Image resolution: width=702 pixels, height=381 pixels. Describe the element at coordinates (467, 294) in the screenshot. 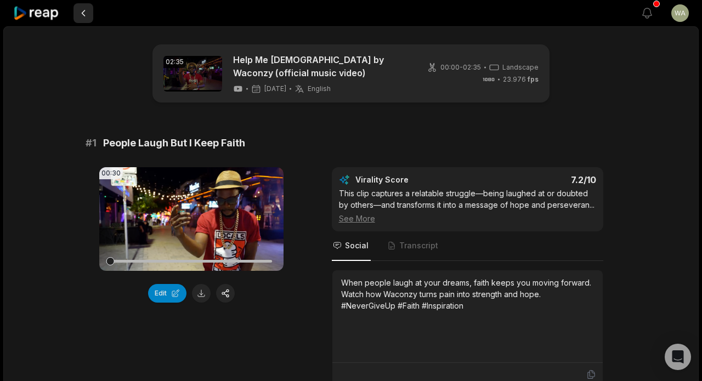

I see `div: When people laugh at your dreams, faith keeps you moving forward. Watch how Waconzy turns pain in...` at that location.